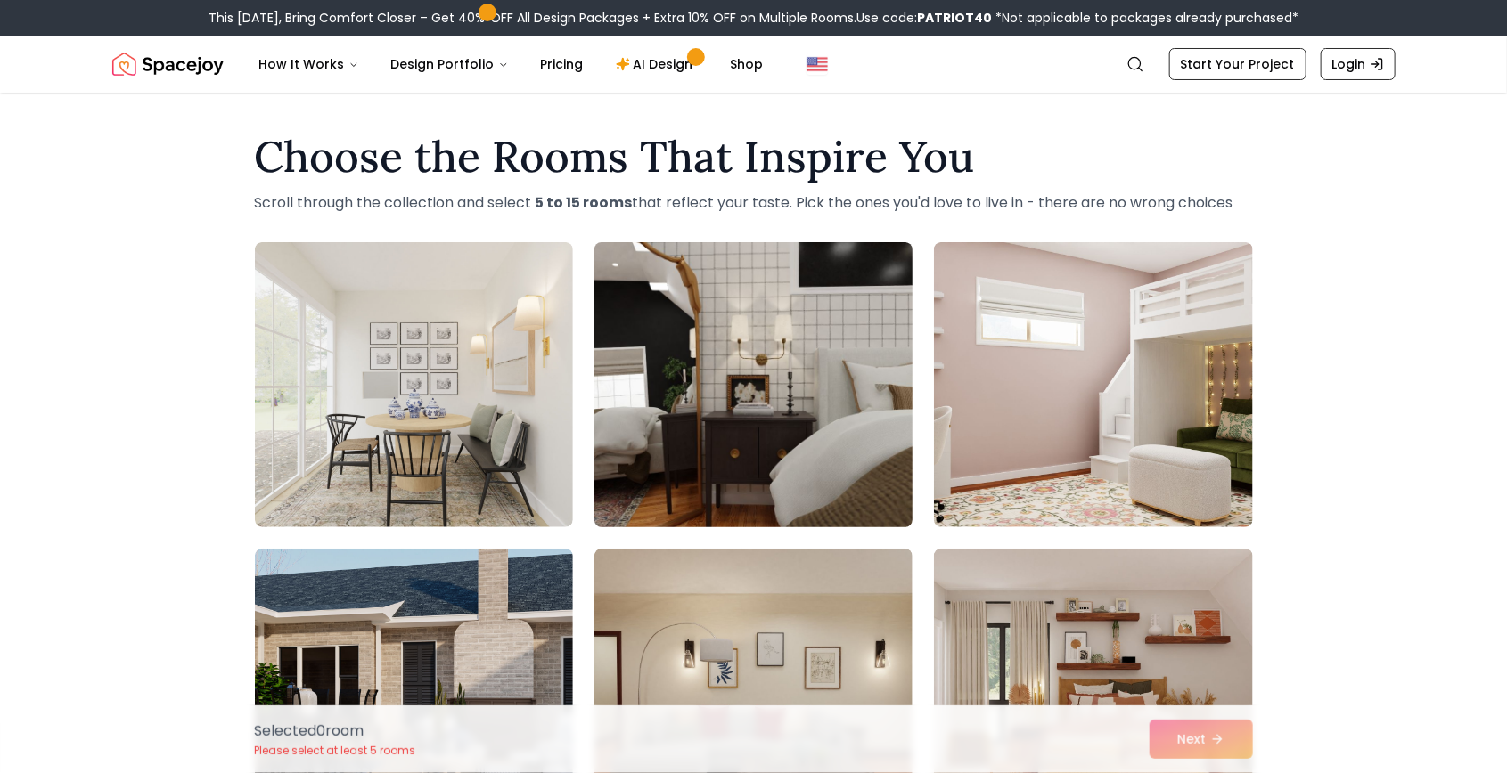  Describe the element at coordinates (413, 385) in the screenshot. I see `img: Room room-1` at that location.